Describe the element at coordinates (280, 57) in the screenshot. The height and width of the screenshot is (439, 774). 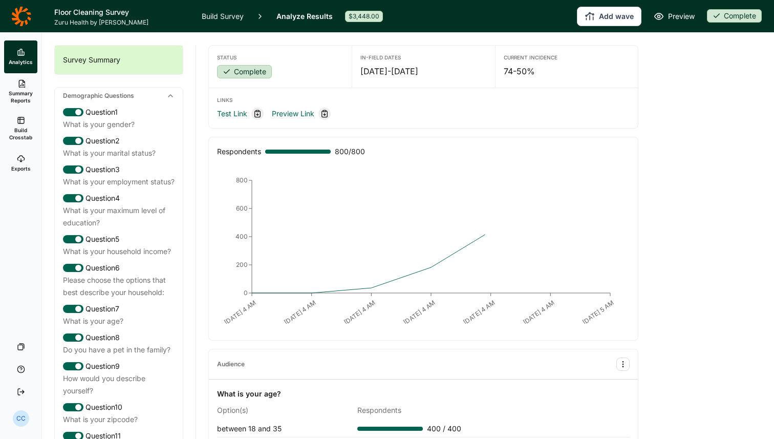
I see `div: Status` at that location.